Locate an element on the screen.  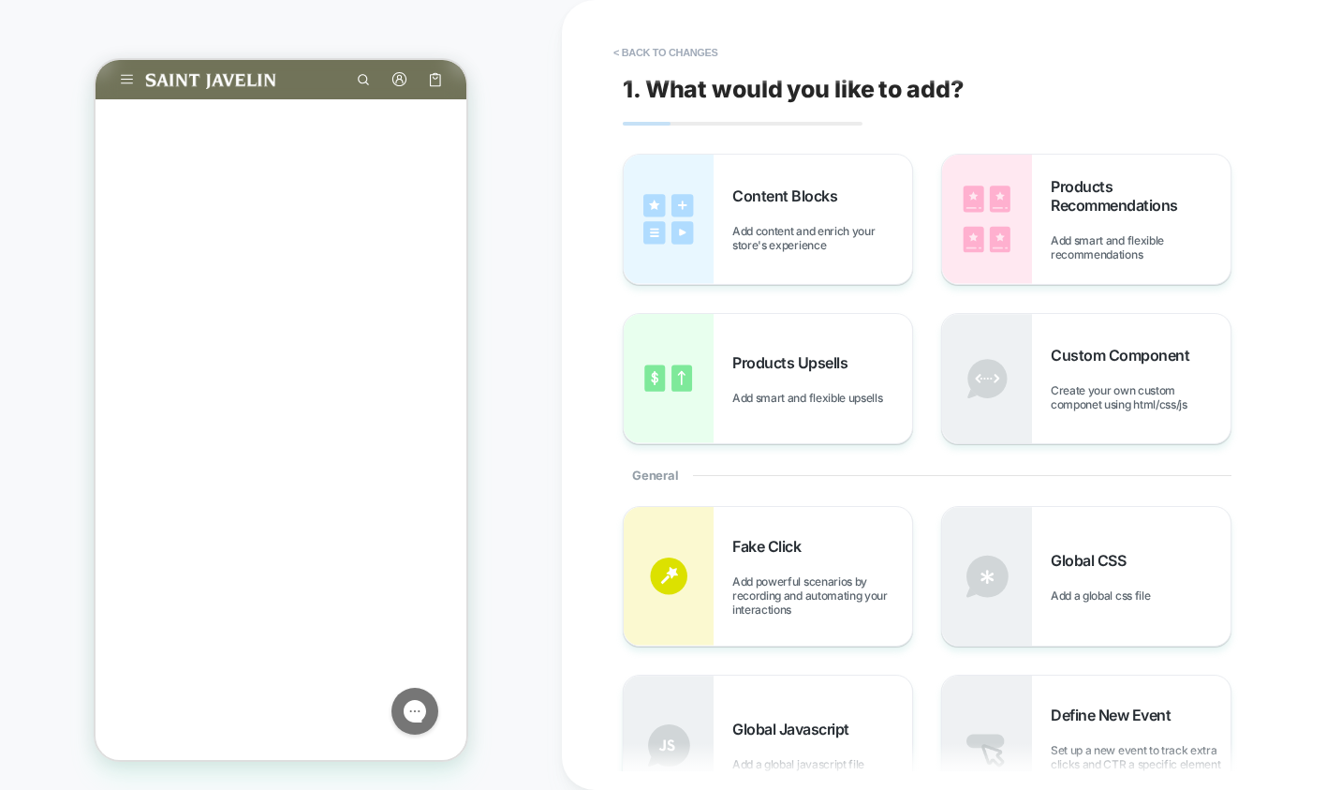
span: Custom Component is located at coordinates (1125, 355).